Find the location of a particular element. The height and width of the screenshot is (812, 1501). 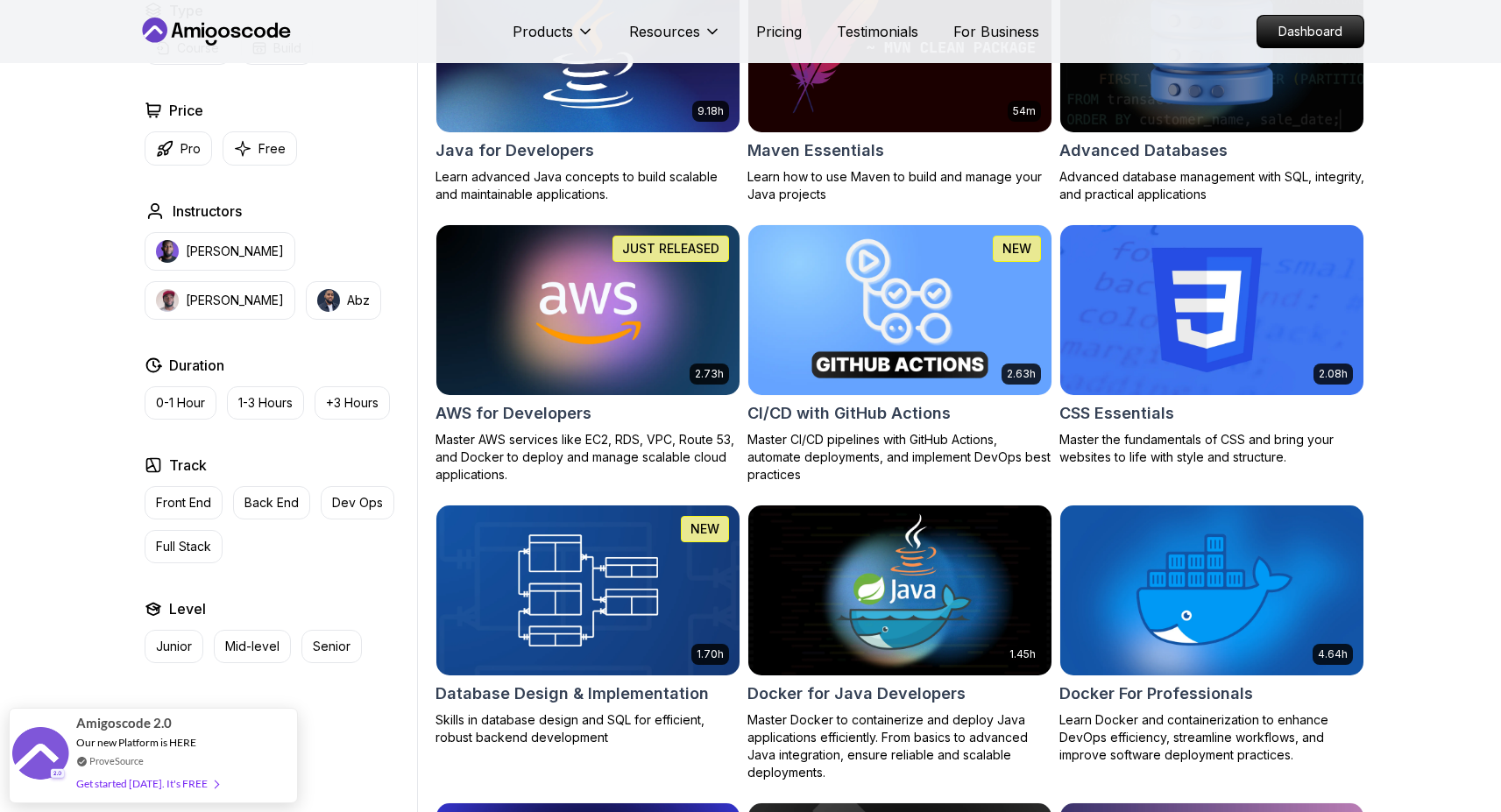

button: +3 Hours is located at coordinates (353, 404).